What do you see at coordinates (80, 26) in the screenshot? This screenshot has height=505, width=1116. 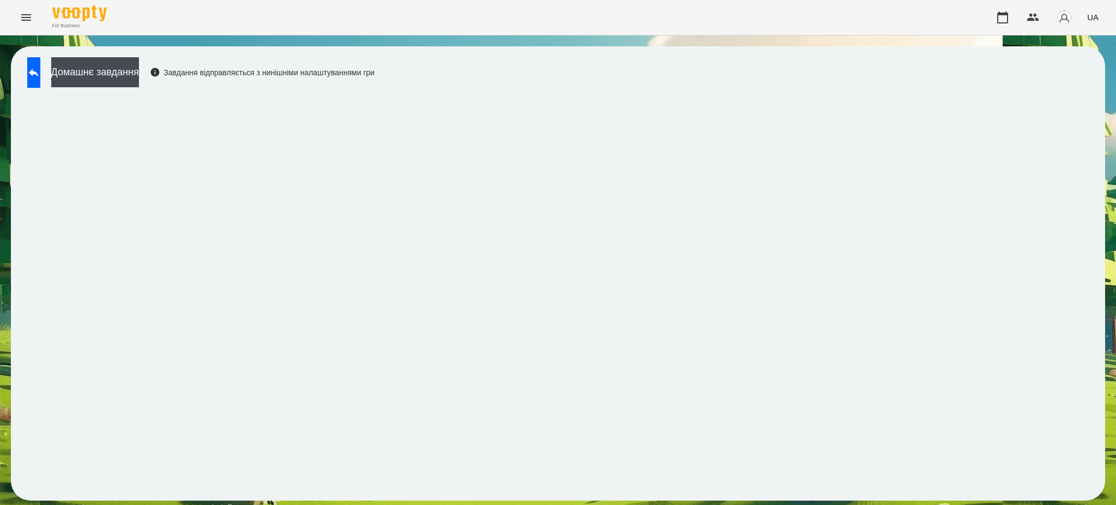 I see `span: For Business` at bounding box center [80, 26].